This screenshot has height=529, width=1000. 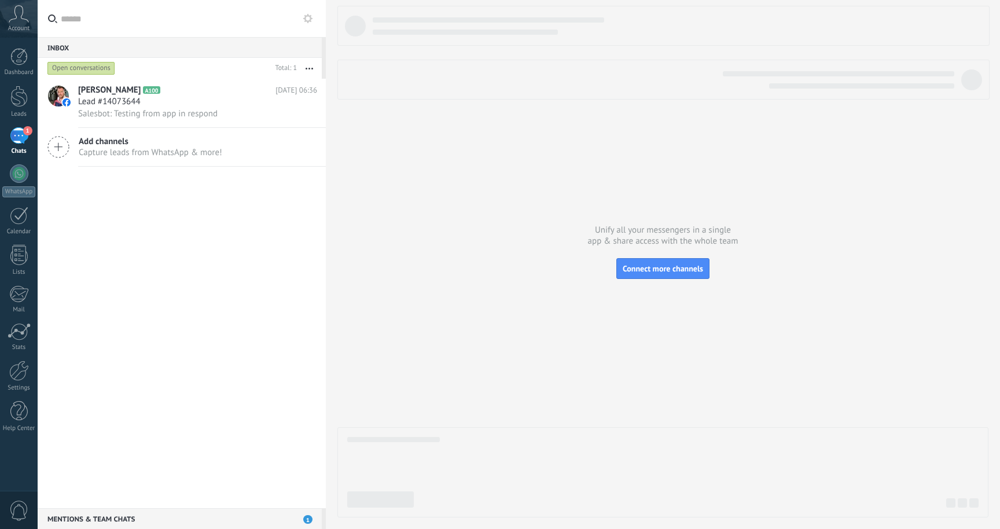 I want to click on img: icon, so click(x=67, y=102).